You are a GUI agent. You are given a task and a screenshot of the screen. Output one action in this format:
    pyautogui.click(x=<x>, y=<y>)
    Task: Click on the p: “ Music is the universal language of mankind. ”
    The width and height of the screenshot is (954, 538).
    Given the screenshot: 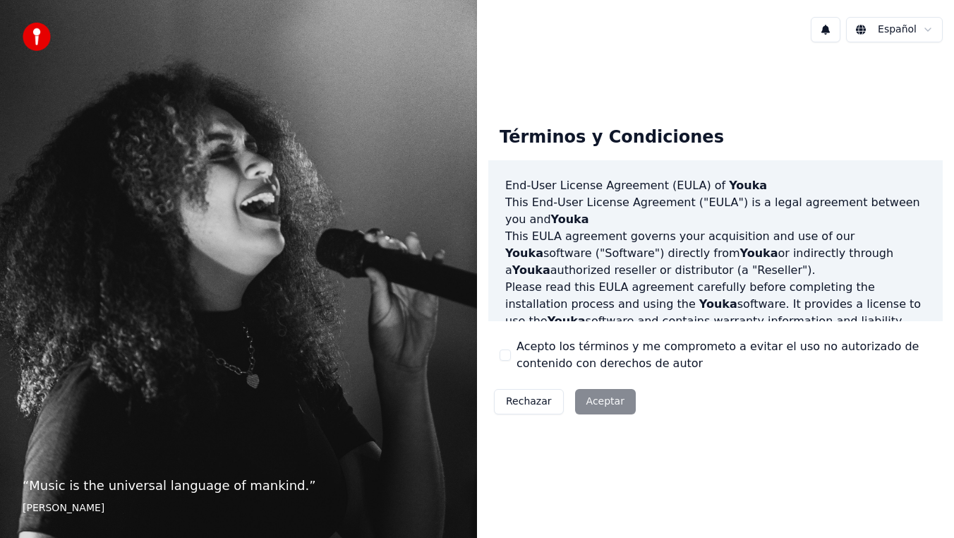 What is the action you would take?
    pyautogui.click(x=239, y=486)
    